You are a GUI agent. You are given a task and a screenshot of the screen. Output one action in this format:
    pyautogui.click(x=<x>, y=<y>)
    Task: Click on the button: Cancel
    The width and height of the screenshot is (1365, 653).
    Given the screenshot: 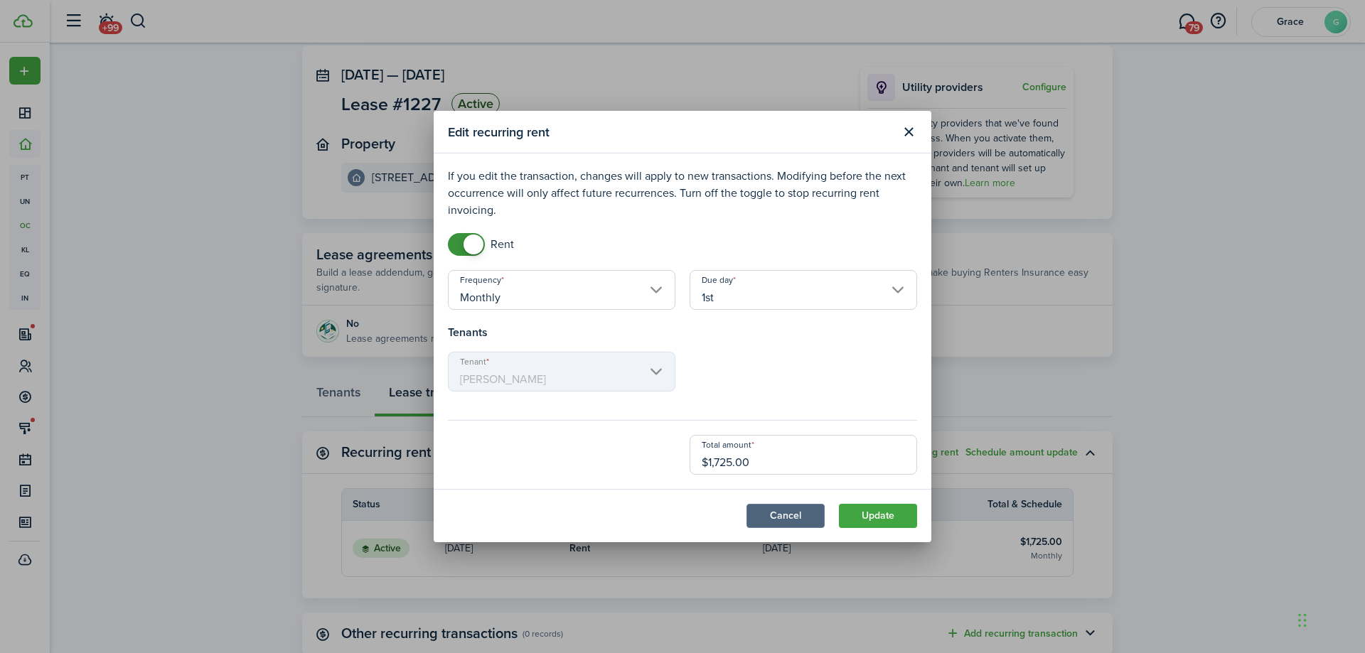 What is the action you would take?
    pyautogui.click(x=786, y=516)
    